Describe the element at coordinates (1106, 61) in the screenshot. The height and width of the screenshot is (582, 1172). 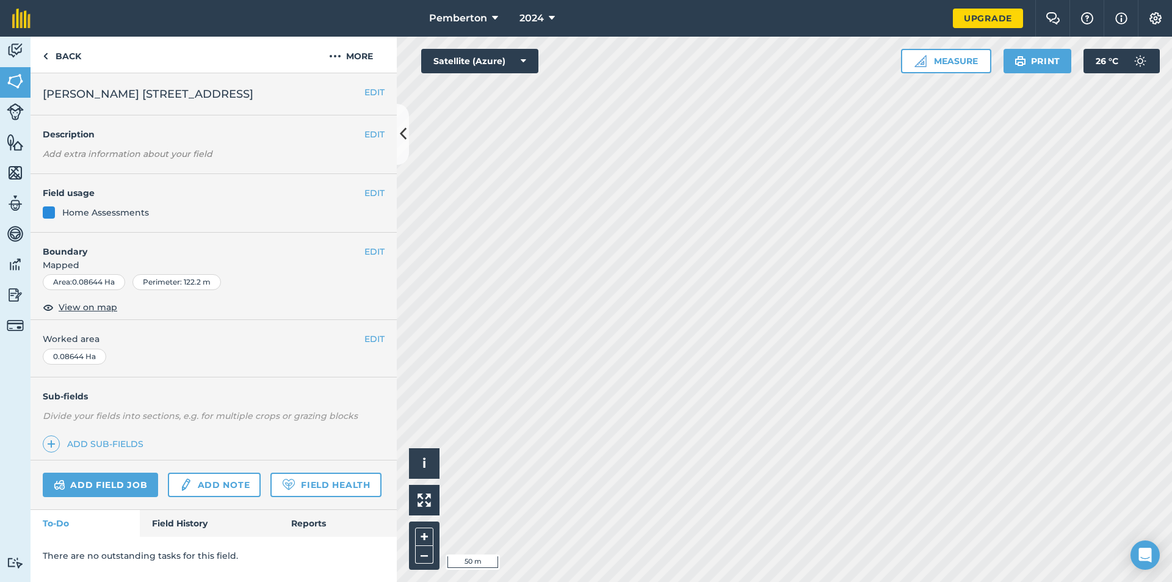
I see `span: 26 ° C` at that location.